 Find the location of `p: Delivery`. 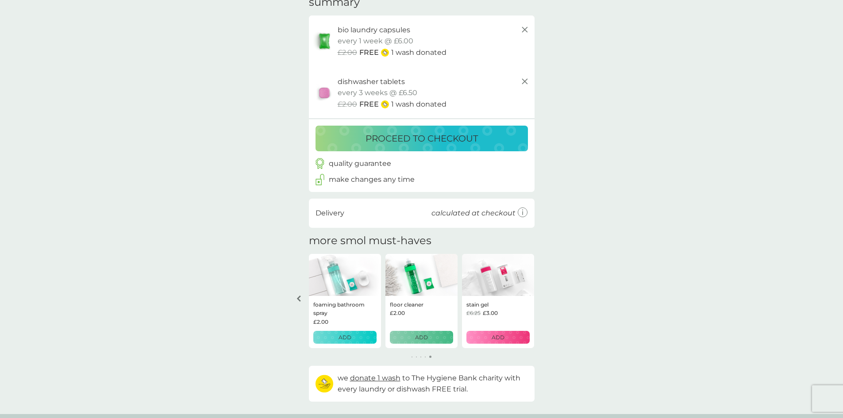

p: Delivery is located at coordinates (330, 213).